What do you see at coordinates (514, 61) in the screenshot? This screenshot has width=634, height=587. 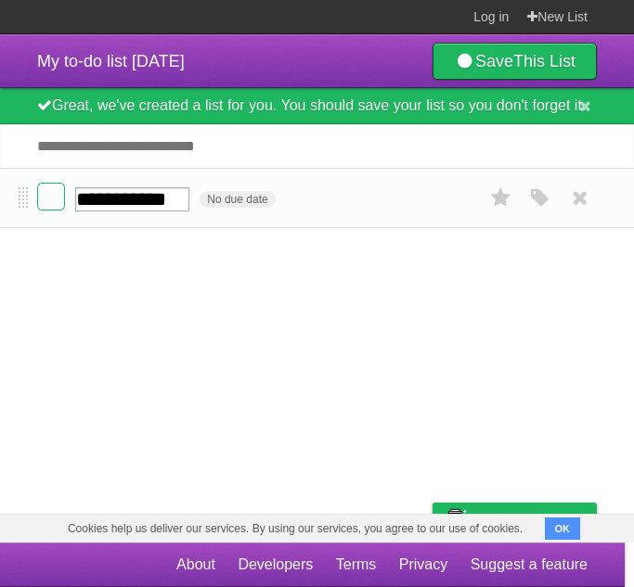 I see `a: SaveThis List` at bounding box center [514, 61].